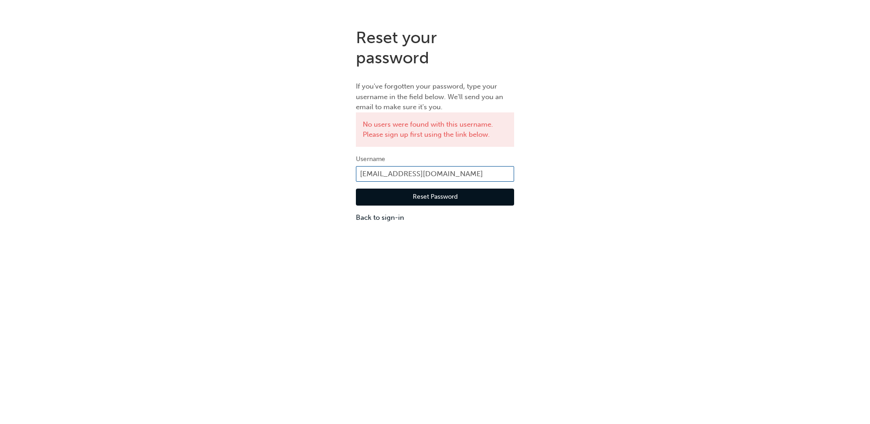 The width and height of the screenshot is (870, 424). Describe the element at coordinates (435, 197) in the screenshot. I see `button: Reset Password` at that location.